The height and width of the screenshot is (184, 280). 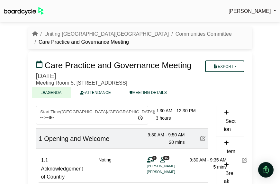 I want to click on span: 1, so click(x=41, y=139).